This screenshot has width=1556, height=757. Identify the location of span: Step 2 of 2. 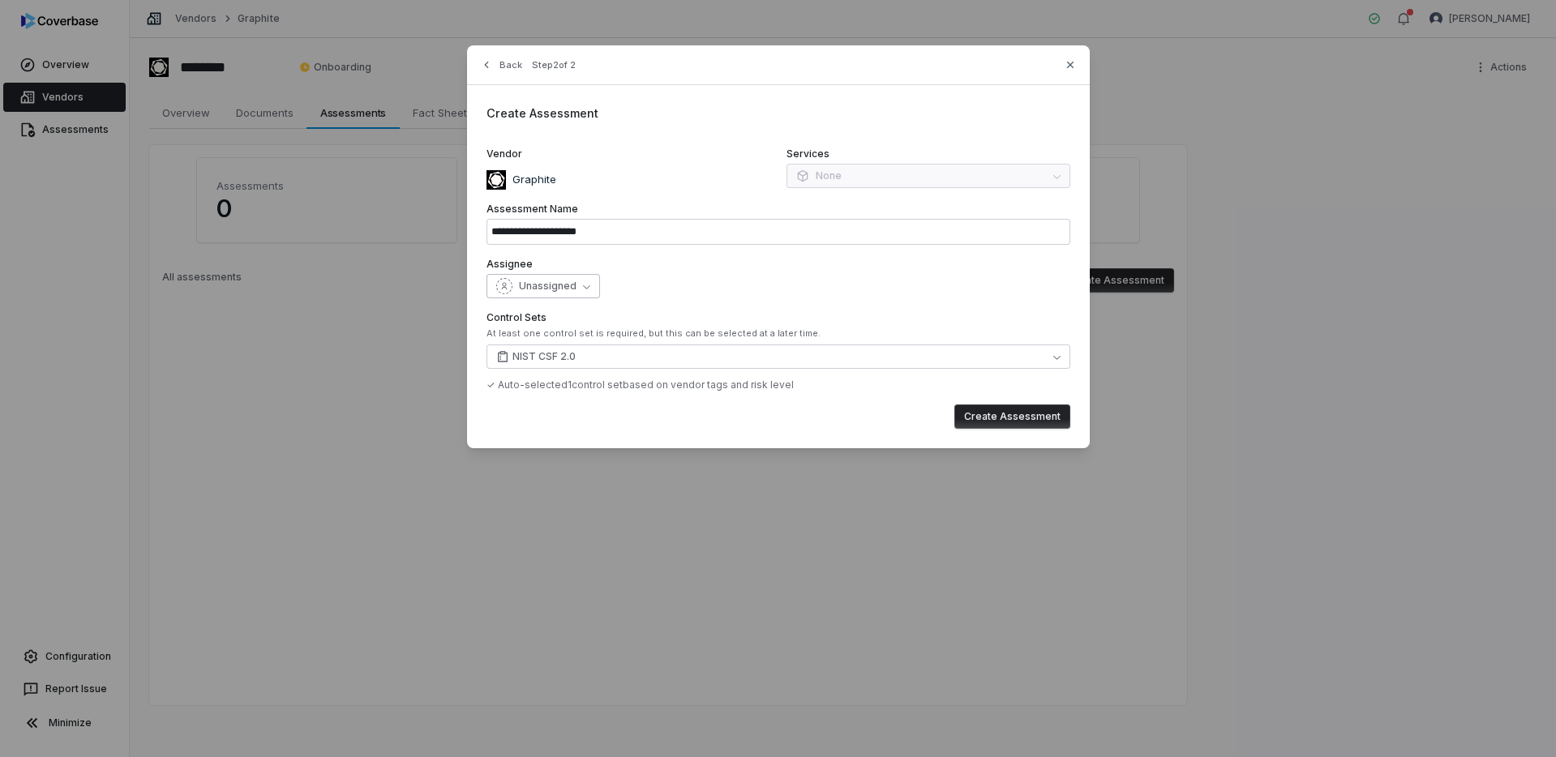
(554, 65).